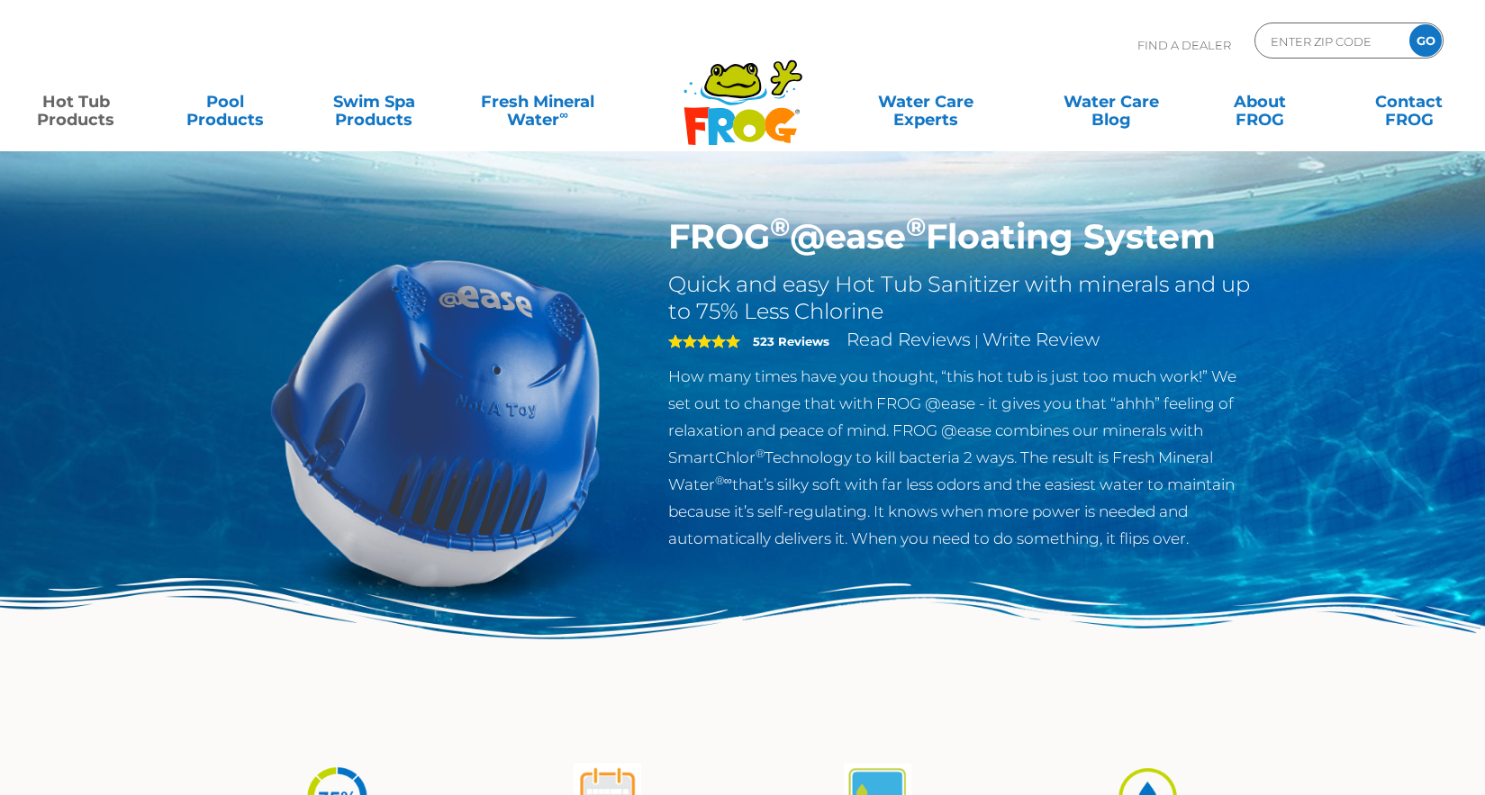 The image size is (1485, 795). I want to click on img: Frog Products Logo, so click(743, 91).